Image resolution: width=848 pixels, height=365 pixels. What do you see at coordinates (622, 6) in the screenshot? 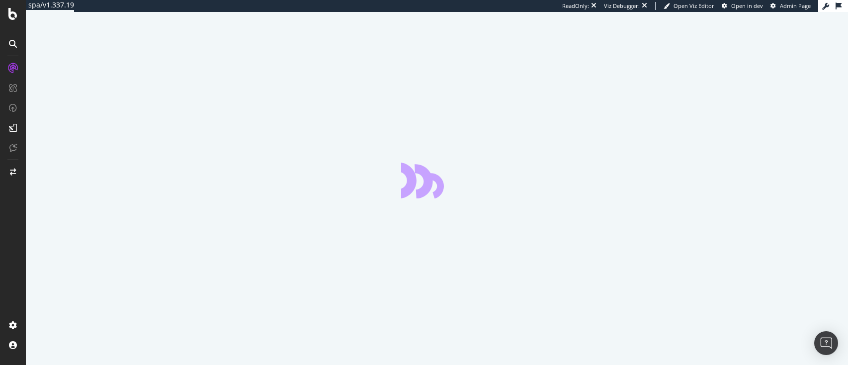
I see `div: Viz Debugger:` at bounding box center [622, 6].